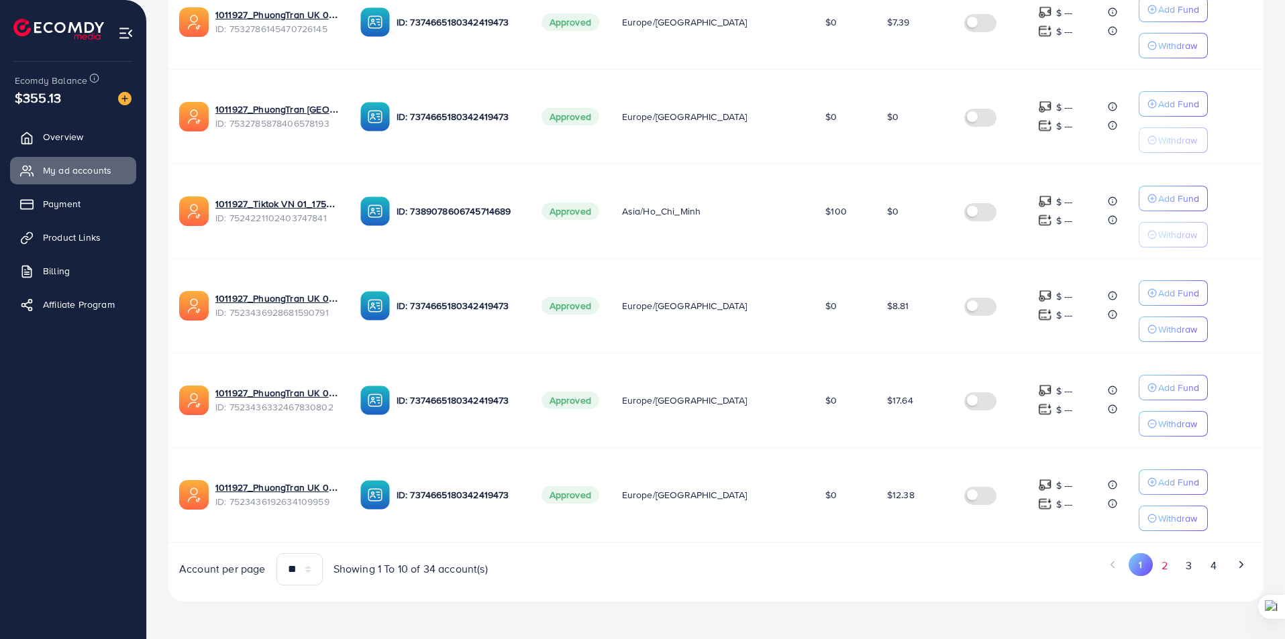 Image resolution: width=1285 pixels, height=639 pixels. What do you see at coordinates (277, 21) in the screenshot?
I see `div: <span class='underline'>1011927_PhuongTran UK 09_1753863472157</span></br>7532786145470726145` at bounding box center [277, 21].